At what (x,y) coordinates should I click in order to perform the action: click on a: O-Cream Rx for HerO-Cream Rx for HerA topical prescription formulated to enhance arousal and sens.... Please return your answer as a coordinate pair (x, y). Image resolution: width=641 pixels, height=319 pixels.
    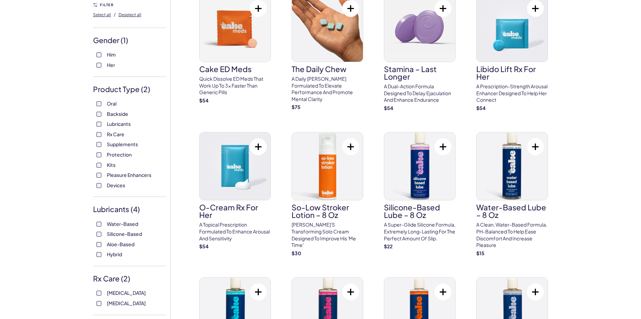
    Looking at the image, I should click on (235, 191).